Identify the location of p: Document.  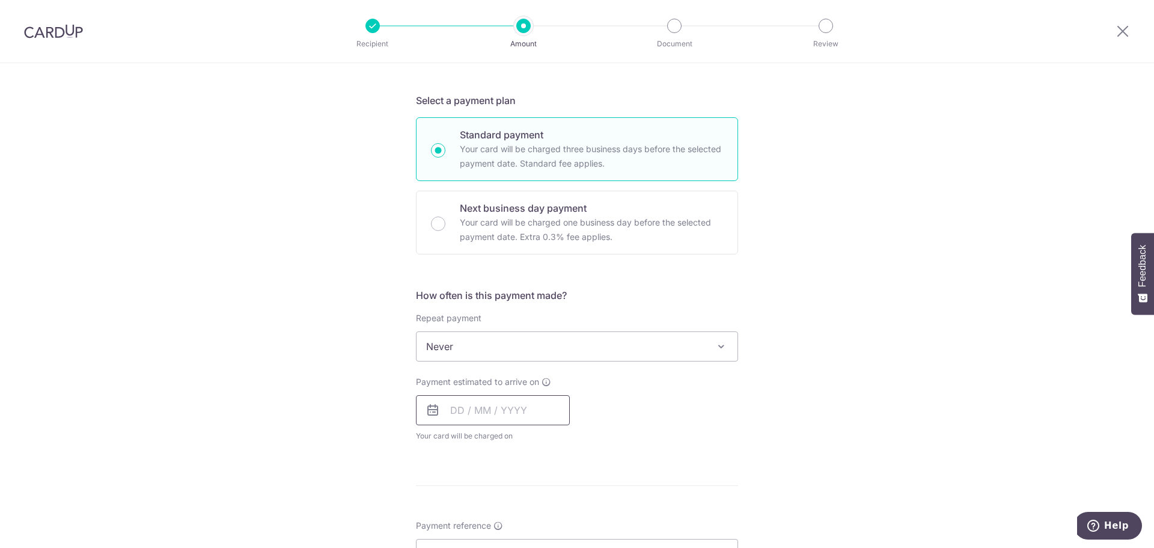
(674, 44).